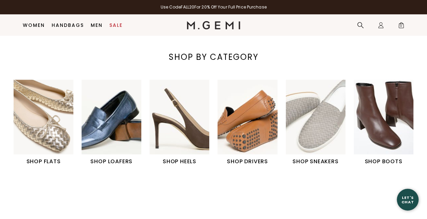 Image resolution: width=427 pixels, height=219 pixels. Describe the element at coordinates (316, 161) in the screenshot. I see `h1: SHOP SNEAKERS` at that location.